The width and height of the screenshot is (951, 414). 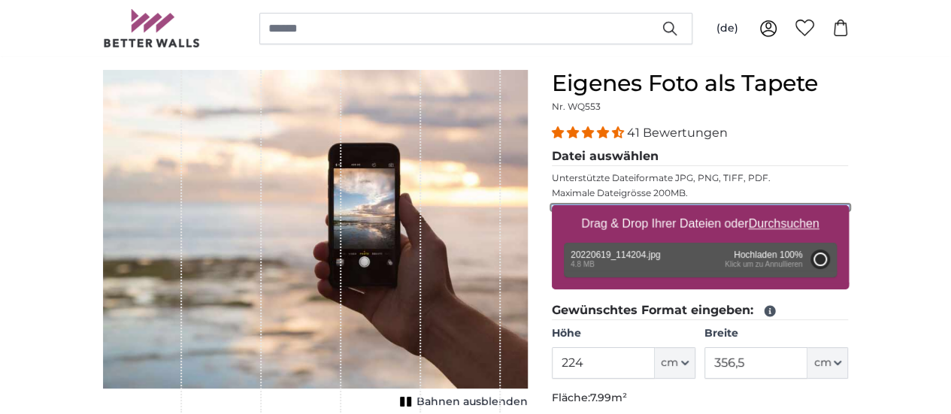 What do you see at coordinates (315, 241) in the screenshot?
I see `div: 1 of 1` at bounding box center [315, 241].